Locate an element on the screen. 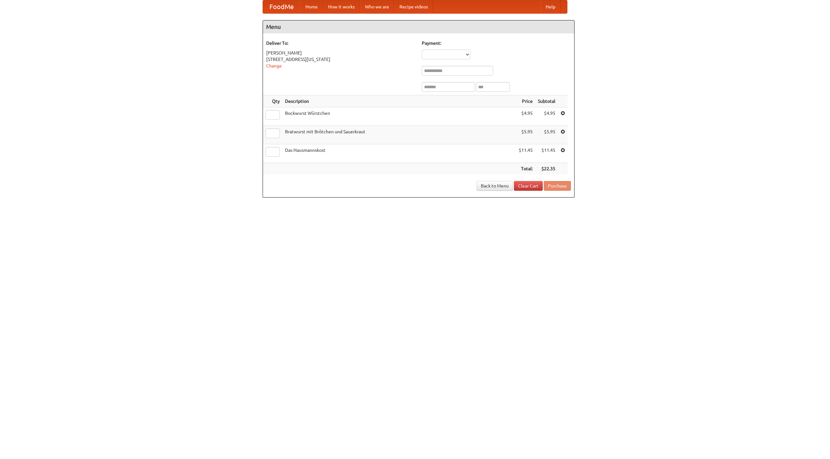 The image size is (830, 459). a: Home is located at coordinates (312, 7).